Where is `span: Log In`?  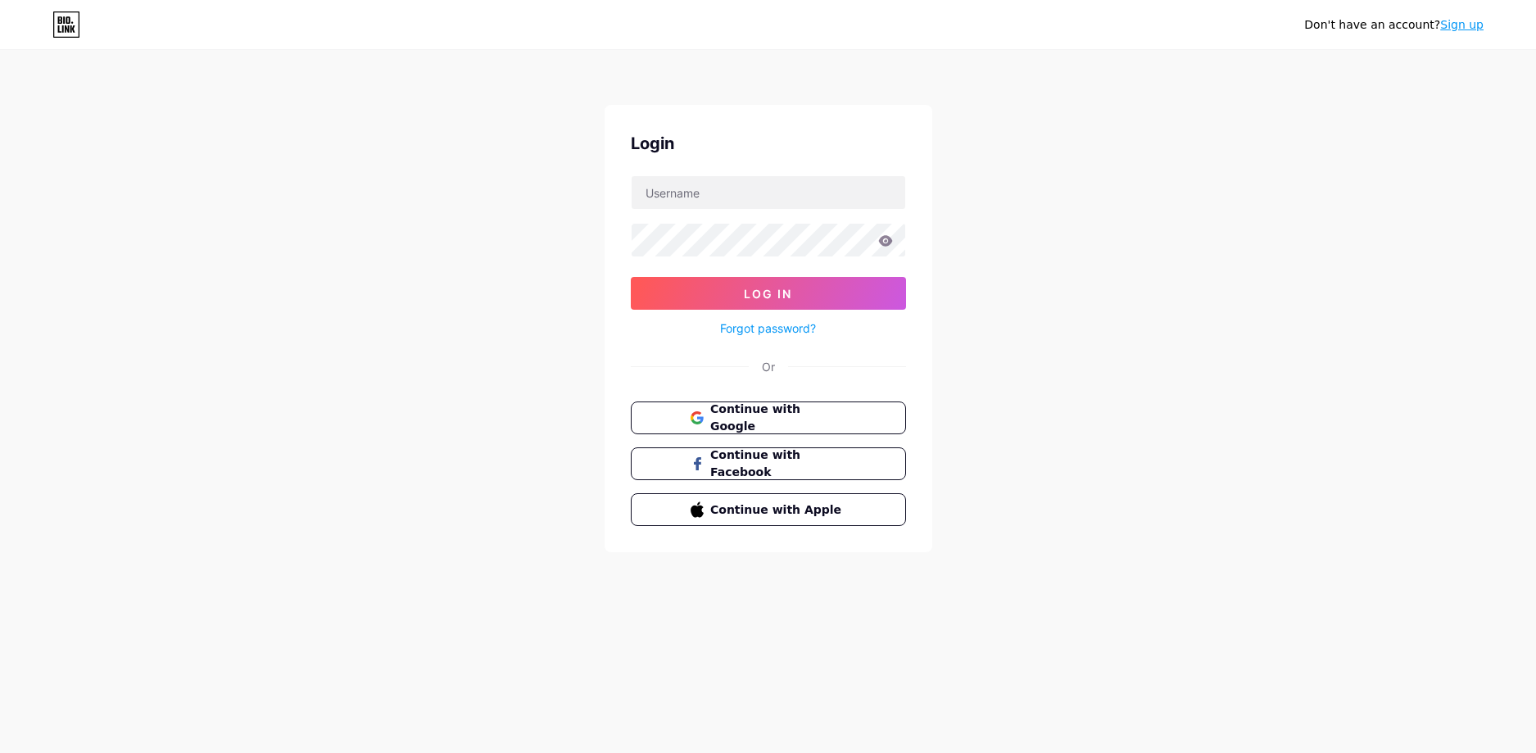 span: Log In is located at coordinates (767, 293).